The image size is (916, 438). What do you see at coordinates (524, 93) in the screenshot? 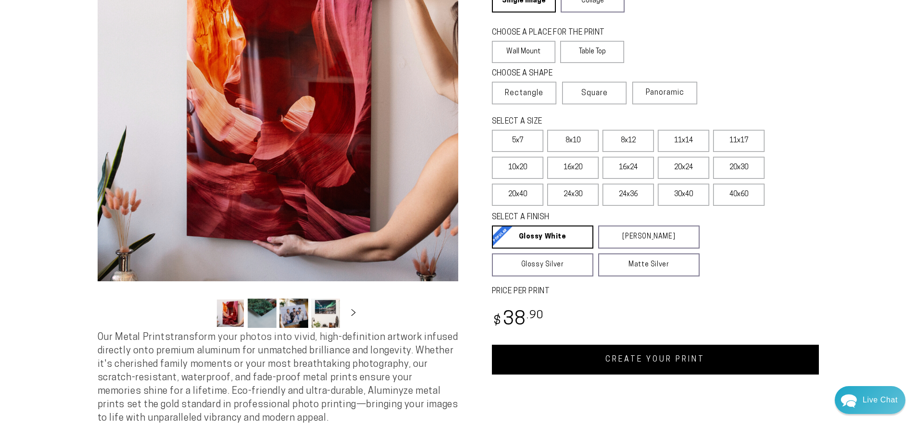
I see `span: Rectangle` at bounding box center [524, 93].